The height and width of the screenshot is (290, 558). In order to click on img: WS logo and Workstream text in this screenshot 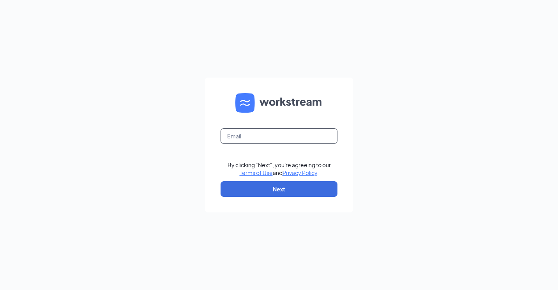, I will do `click(279, 103)`.